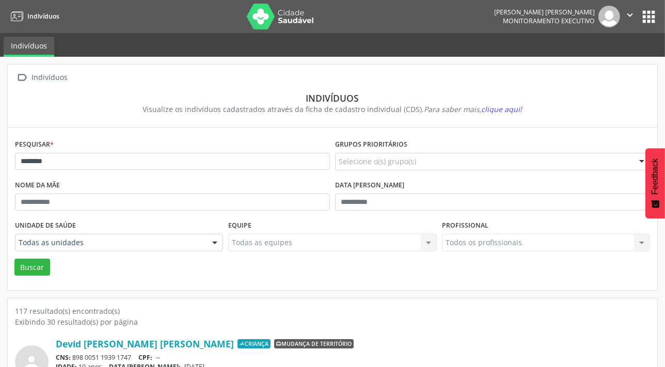 This screenshot has width=665, height=367. I want to click on span: Monitoramento Executivo, so click(549, 21).